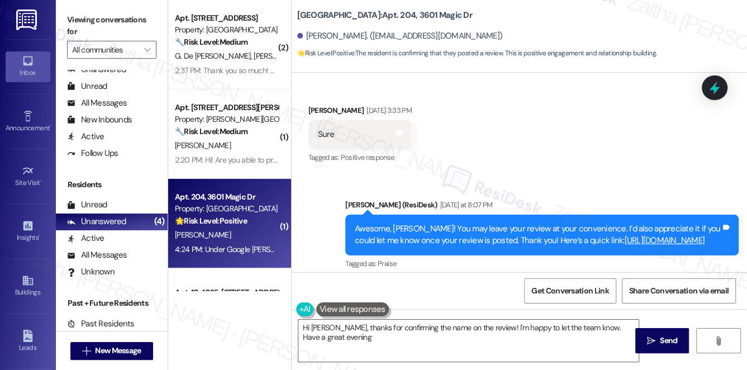  Describe the element at coordinates (669, 340) in the screenshot. I see `span: Send` at that location.